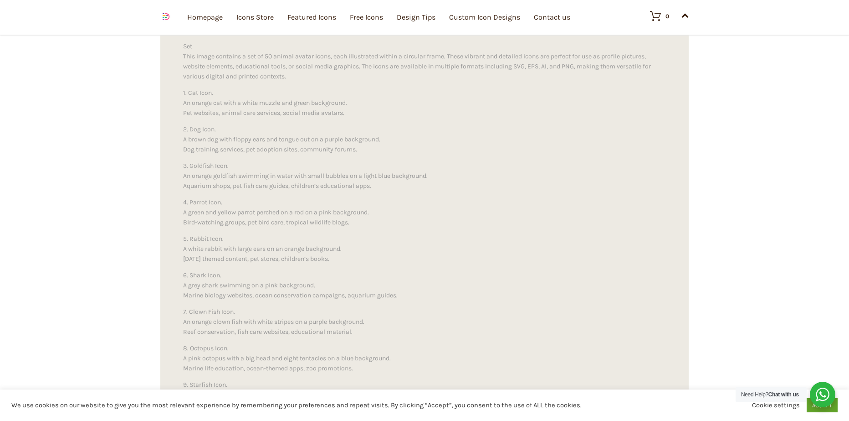 This screenshot has height=421, width=849. Describe the element at coordinates (655, 16) in the screenshot. I see `a: 0` at that location.